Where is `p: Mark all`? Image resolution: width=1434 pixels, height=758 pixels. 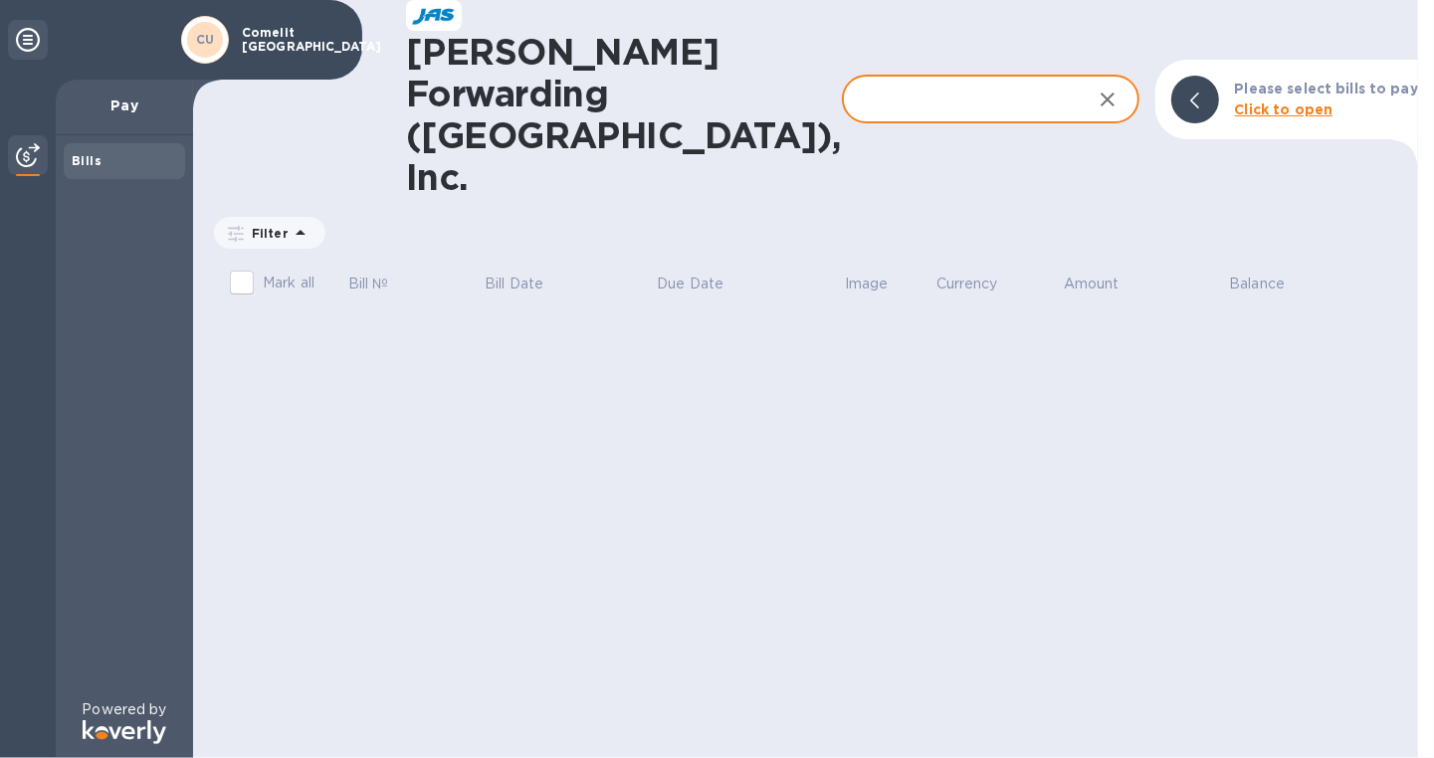 p: Mark all is located at coordinates (289, 283).